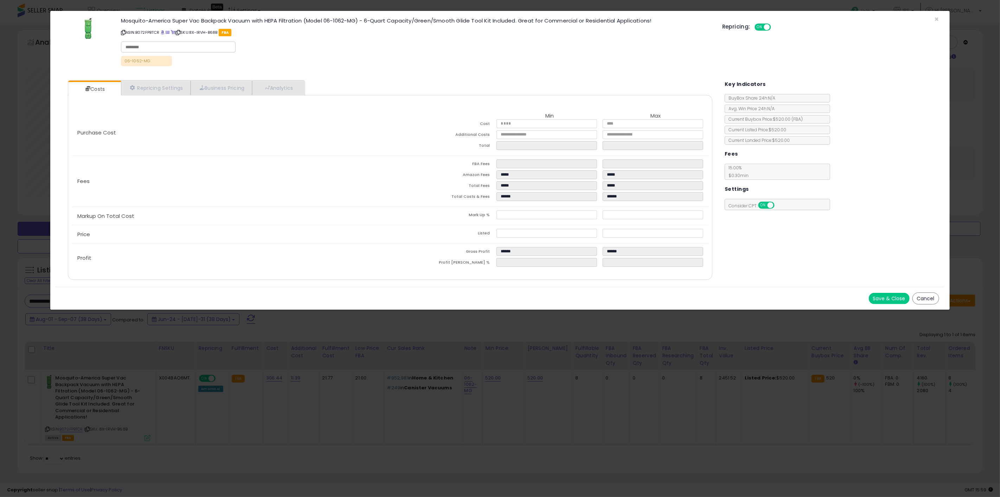  Describe the element at coordinates (443, 175) in the screenshot. I see `td: Amazon Fees` at that location.